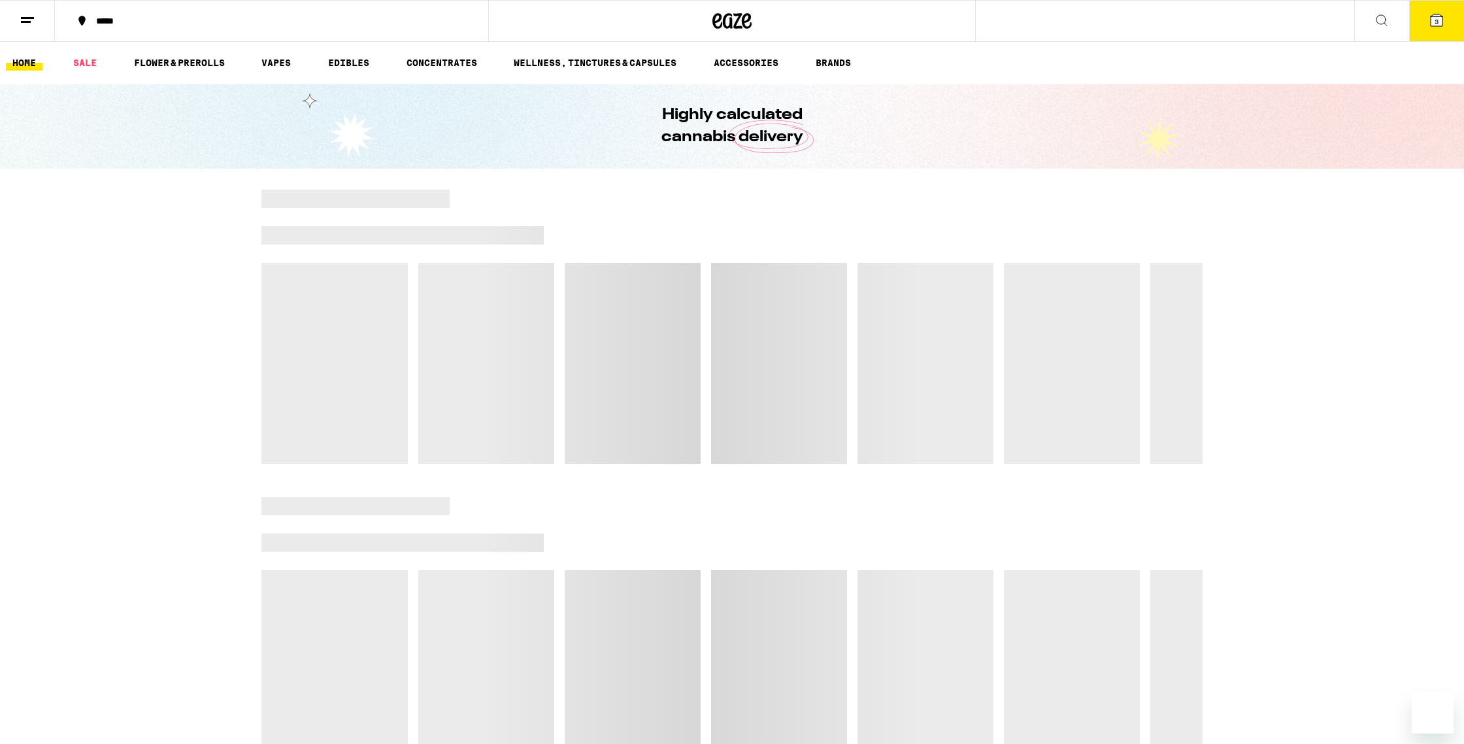  I want to click on span: 3, so click(1436, 22).